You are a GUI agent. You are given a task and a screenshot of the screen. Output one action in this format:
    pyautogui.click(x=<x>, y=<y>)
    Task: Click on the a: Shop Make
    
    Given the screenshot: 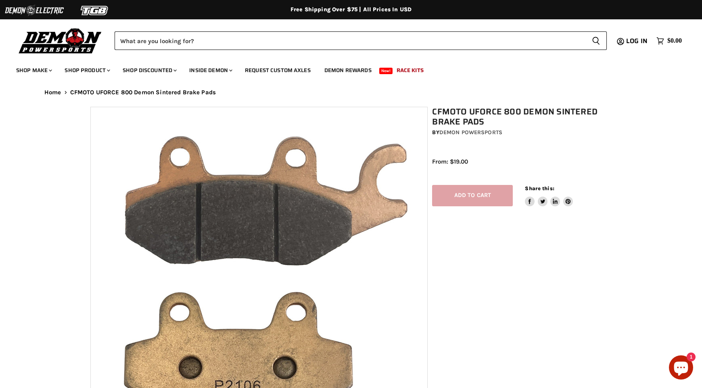 What is the action you would take?
    pyautogui.click(x=33, y=70)
    